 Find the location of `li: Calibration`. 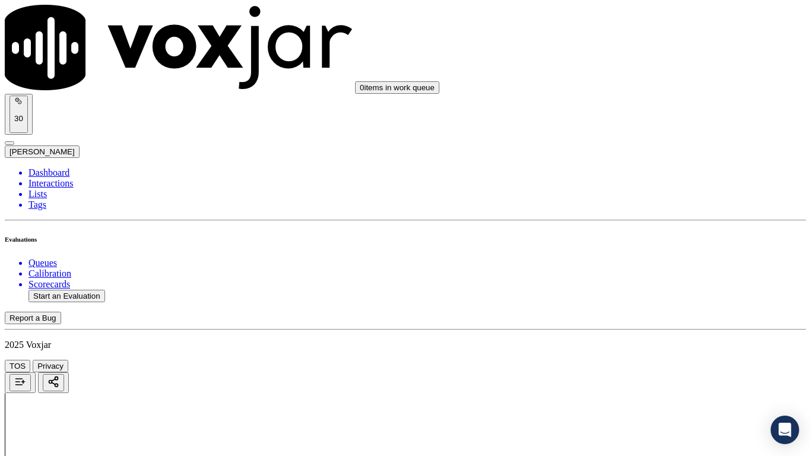

li: Calibration is located at coordinates (418, 274).